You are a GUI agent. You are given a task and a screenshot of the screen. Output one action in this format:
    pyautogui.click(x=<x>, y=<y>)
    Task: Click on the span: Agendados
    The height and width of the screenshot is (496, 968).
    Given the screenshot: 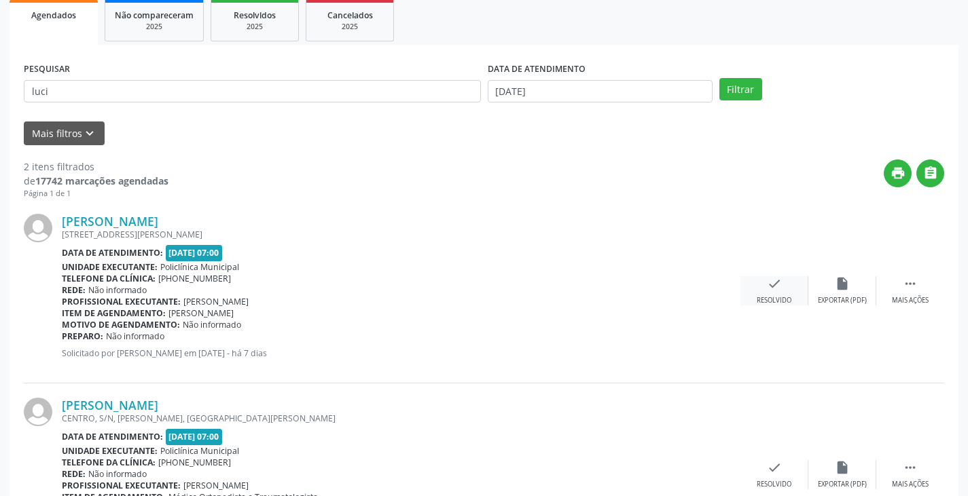 What is the action you would take?
    pyautogui.click(x=54, y=15)
    